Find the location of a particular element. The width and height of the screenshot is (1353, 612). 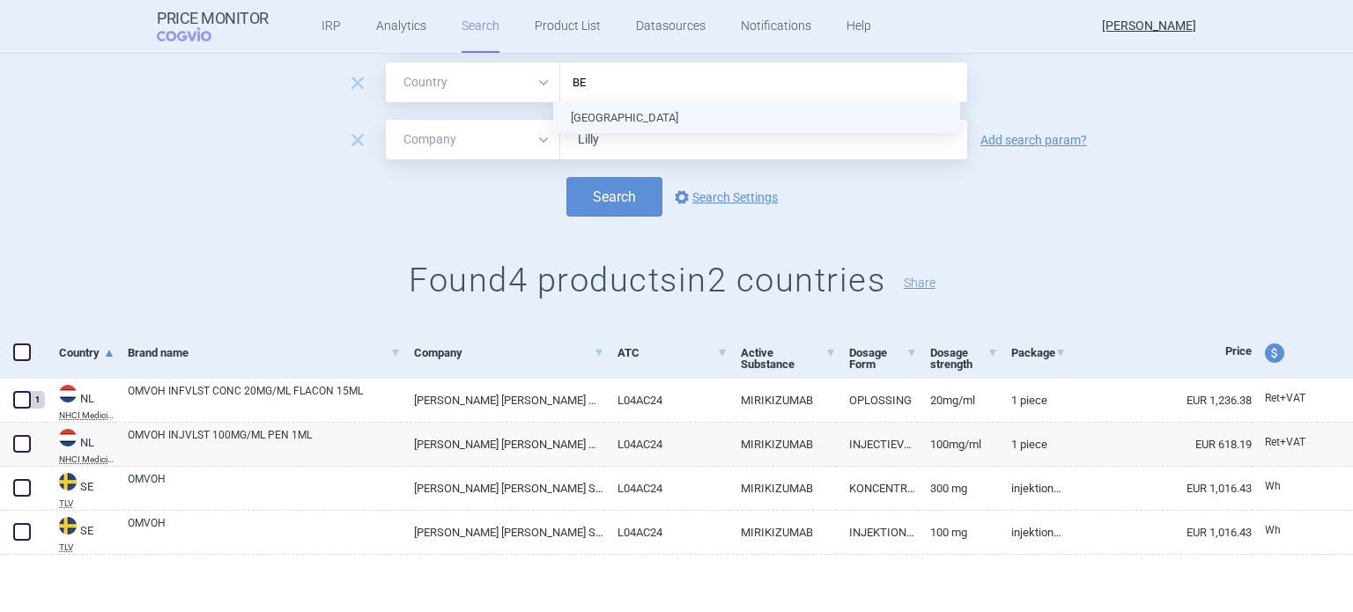

a: Brand name is located at coordinates (264, 352).